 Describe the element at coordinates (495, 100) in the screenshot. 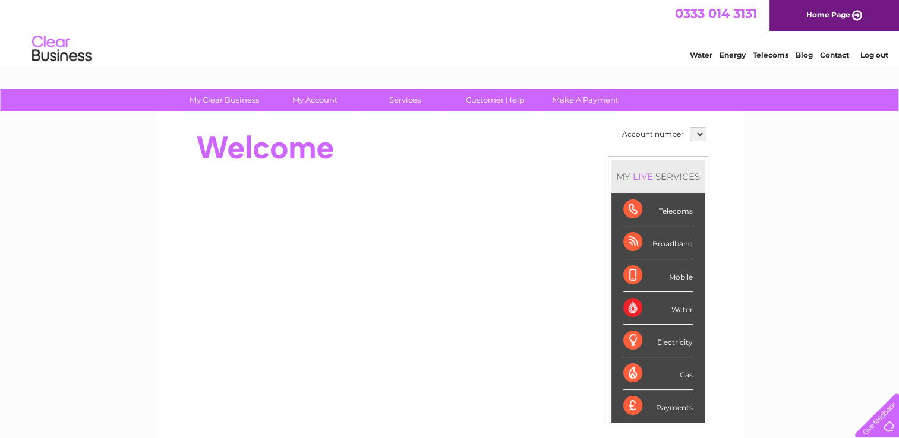

I see `a: Customer Help` at that location.